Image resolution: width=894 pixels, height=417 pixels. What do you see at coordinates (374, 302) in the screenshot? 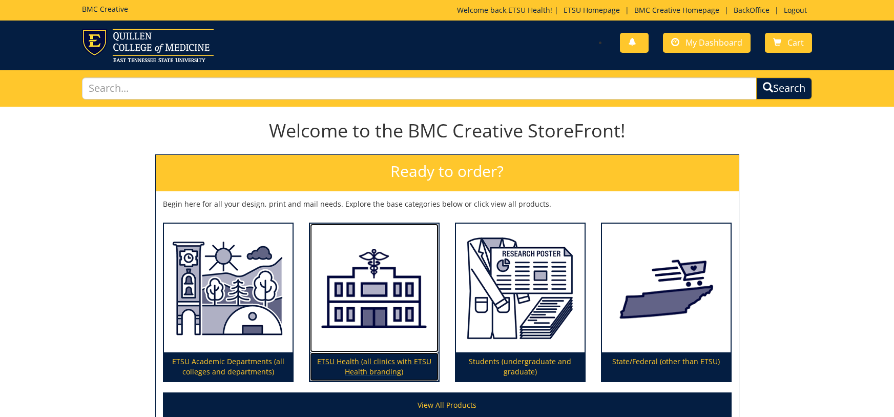
I see `a: ETSU Health (all clinics with ETSU Health branding)` at bounding box center [374, 302].